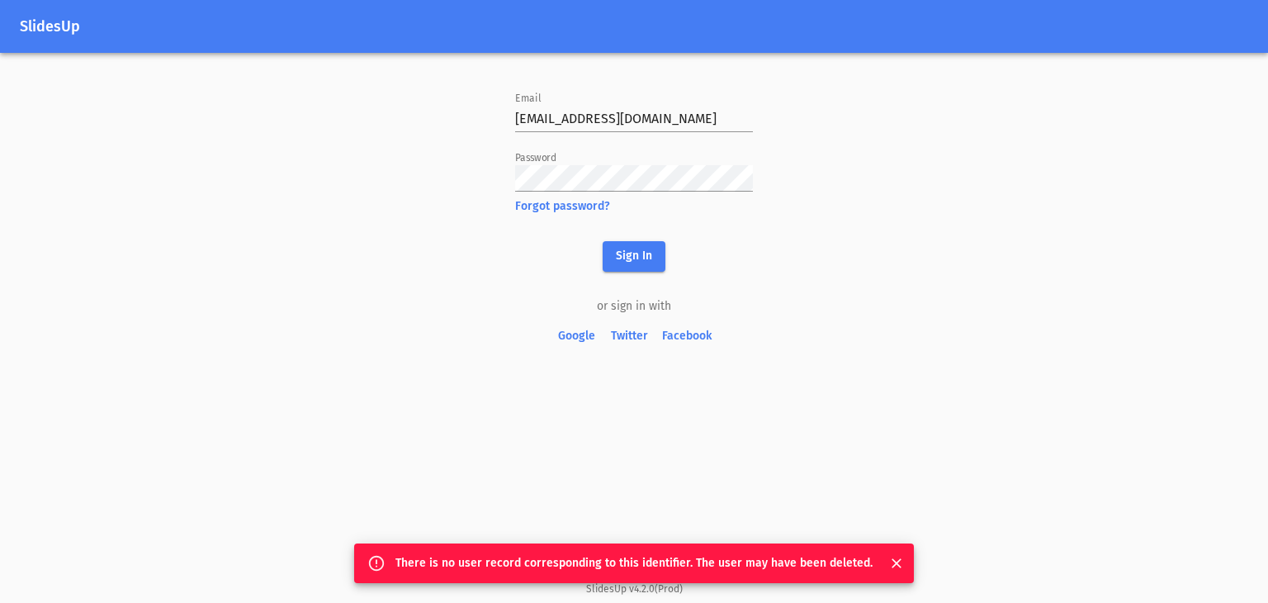 This screenshot has height=603, width=1268. What do you see at coordinates (687, 336) in the screenshot?
I see `button: Facebook` at bounding box center [687, 336].